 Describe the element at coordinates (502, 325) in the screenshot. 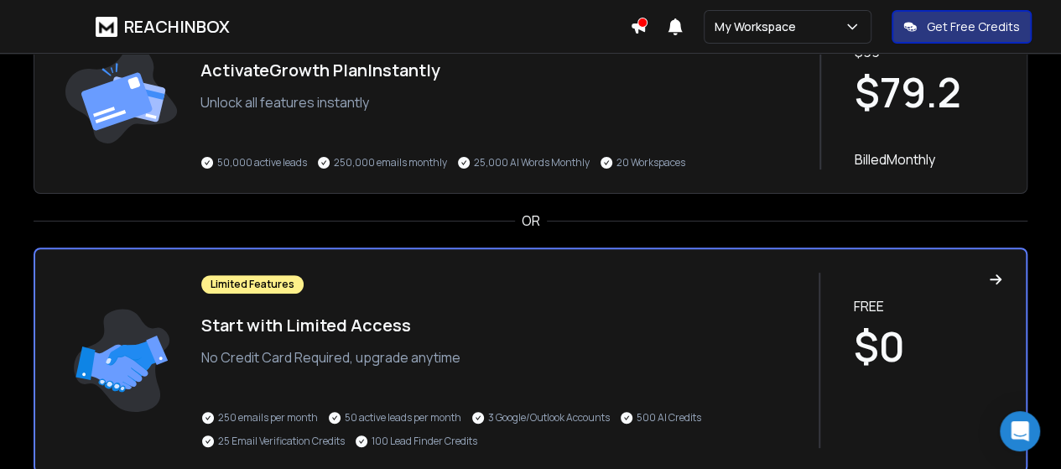

I see `h1: Start with Limited Access` at that location.